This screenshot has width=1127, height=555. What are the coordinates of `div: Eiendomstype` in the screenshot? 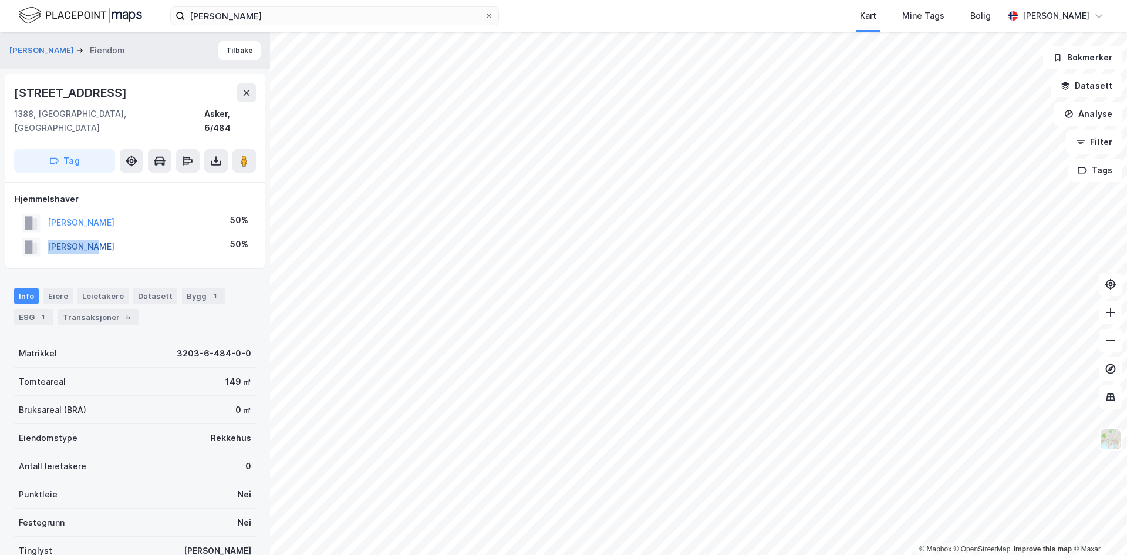 It's located at (48, 438).